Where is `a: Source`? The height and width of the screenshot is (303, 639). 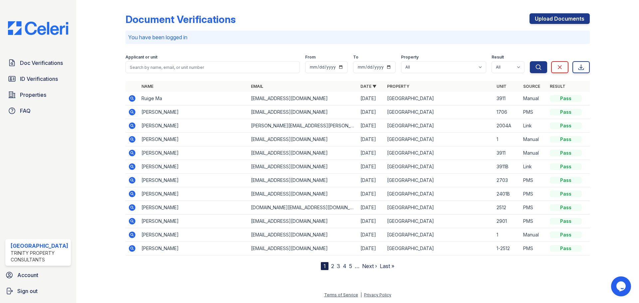 a: Source is located at coordinates (531, 86).